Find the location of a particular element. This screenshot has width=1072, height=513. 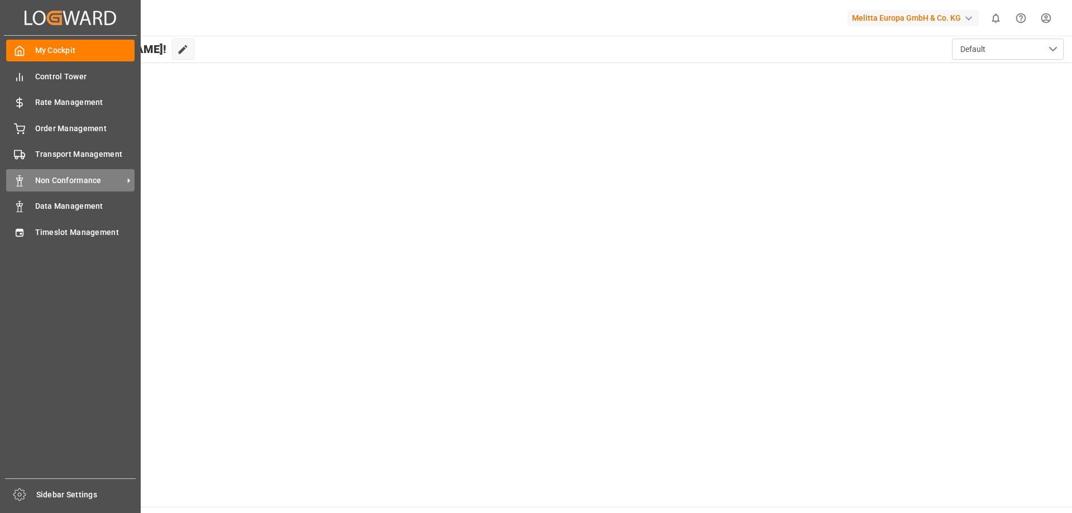

span: Sidebar Settings is located at coordinates (86, 495).